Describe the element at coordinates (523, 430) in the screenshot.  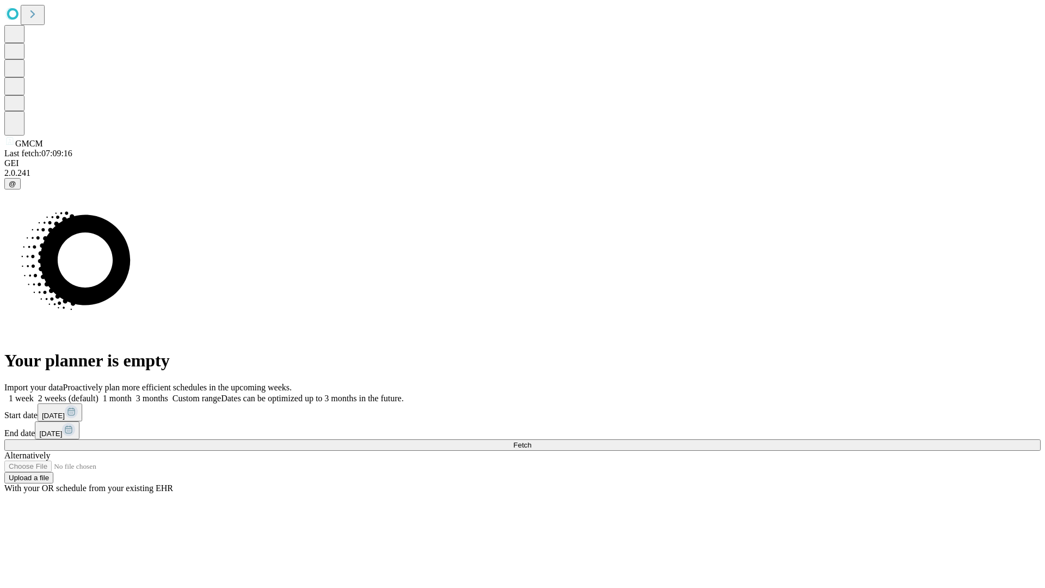
I see `div: End date` at that location.